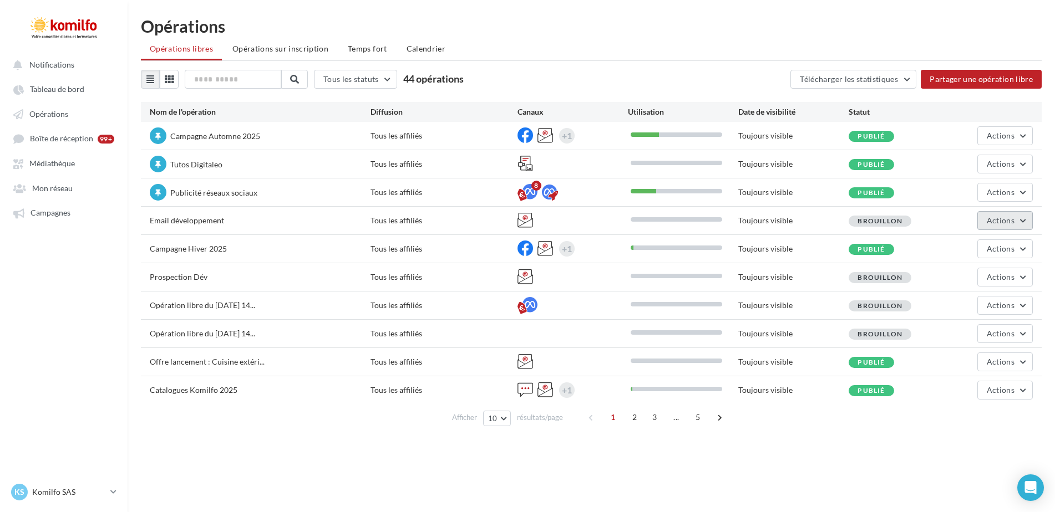 The image size is (1055, 512). I want to click on span: Campagne Hiver 2025, so click(188, 248).